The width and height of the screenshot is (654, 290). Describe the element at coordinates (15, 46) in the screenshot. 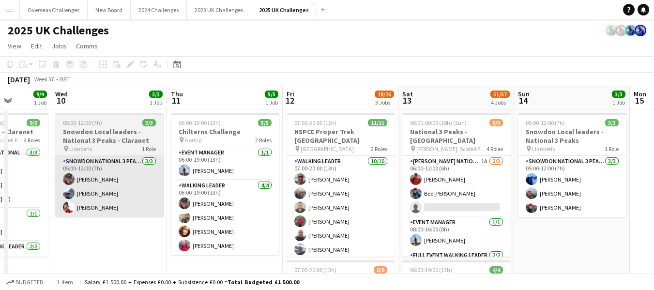

I see `a: View` at that location.